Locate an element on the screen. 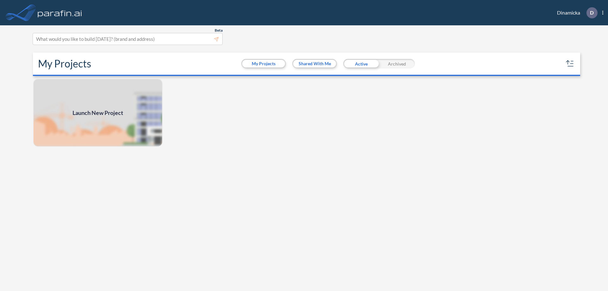 This screenshot has height=291, width=608. a: Launch New Project is located at coordinates (98, 113).